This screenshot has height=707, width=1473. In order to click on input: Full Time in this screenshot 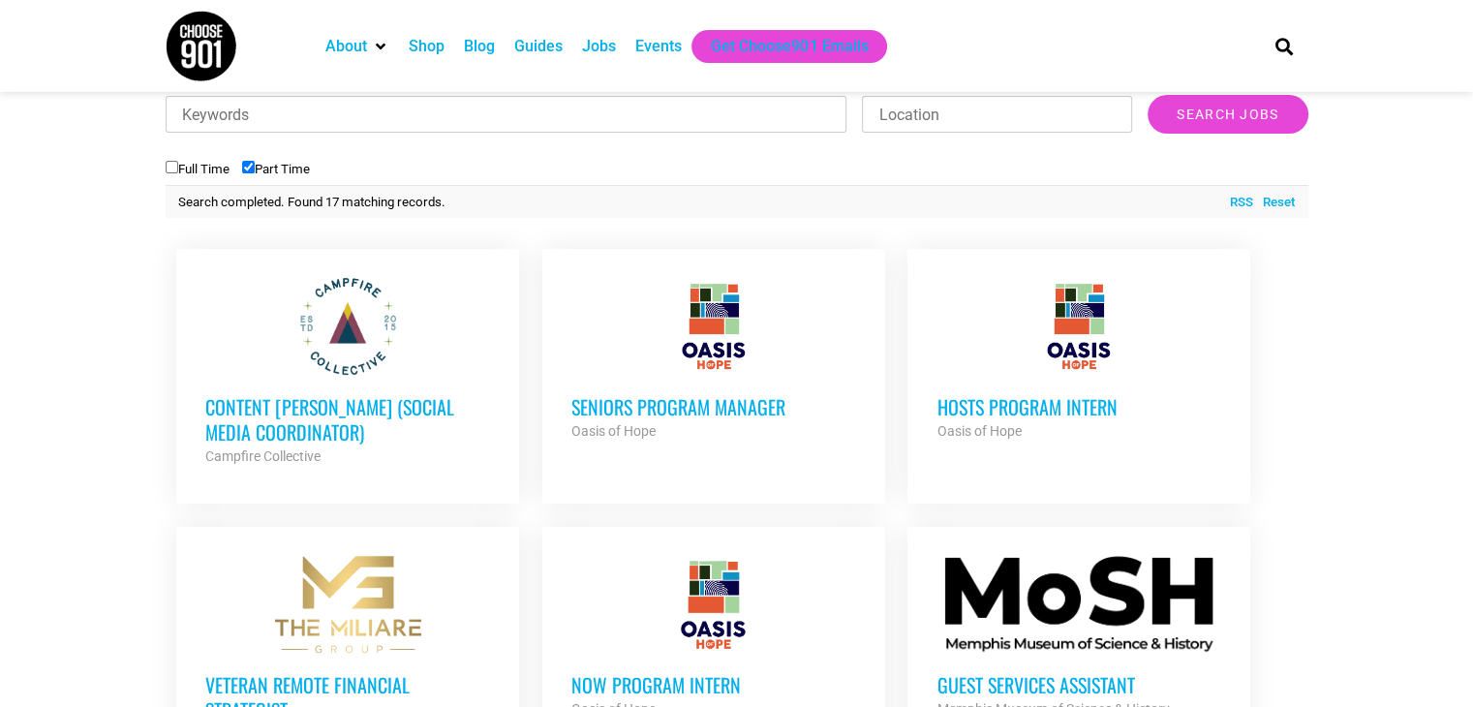, I will do `click(171, 167)`.